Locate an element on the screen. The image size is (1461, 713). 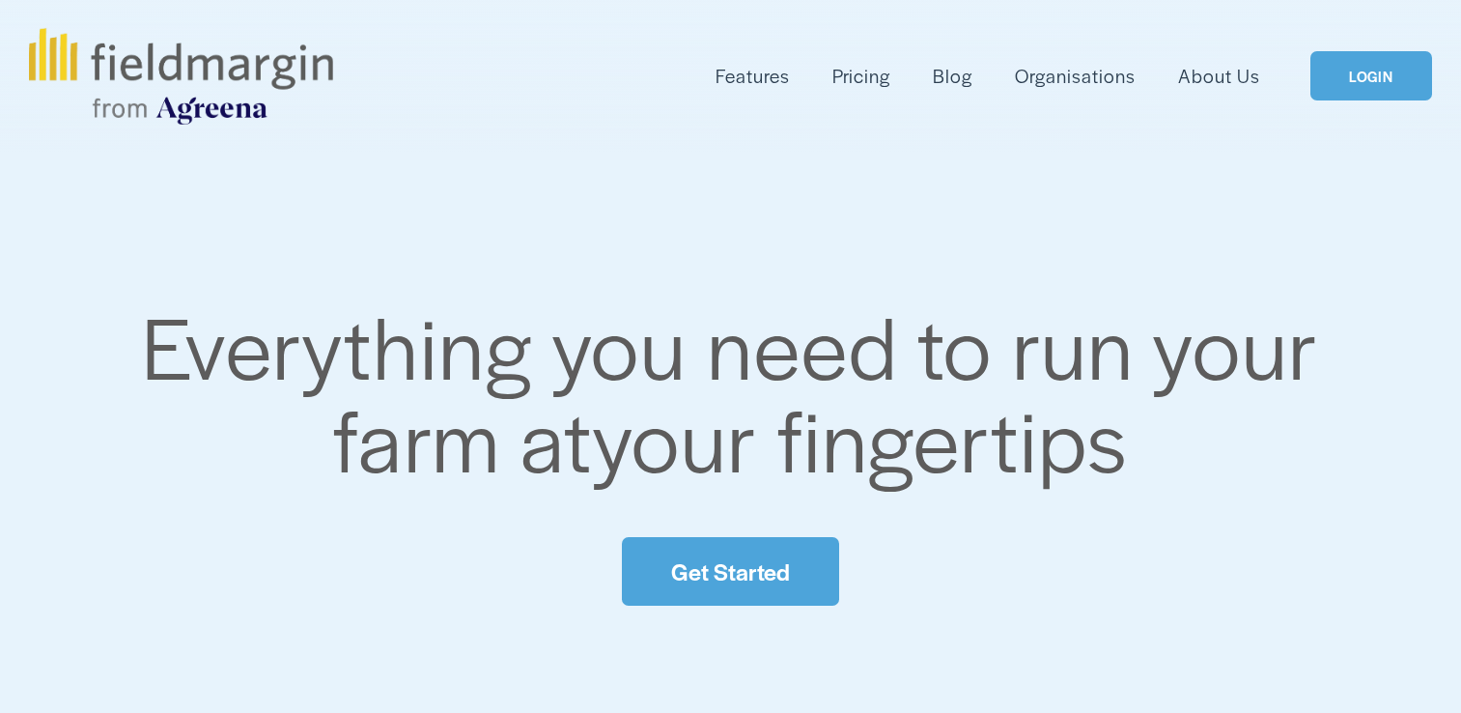
a: About Us is located at coordinates (1219, 75).